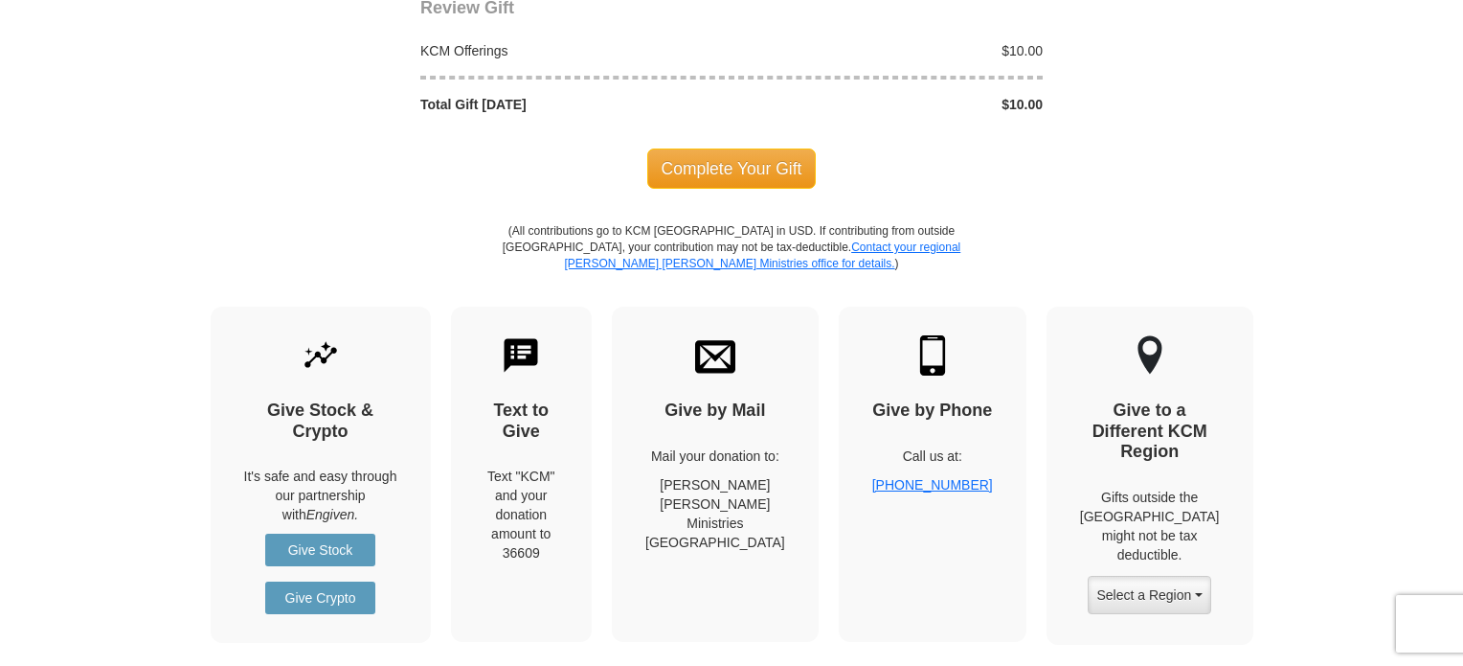 This screenshot has height=666, width=1463. Describe the element at coordinates (321, 495) in the screenshot. I see `p: It's safe and easy through our partnership with` at that location.